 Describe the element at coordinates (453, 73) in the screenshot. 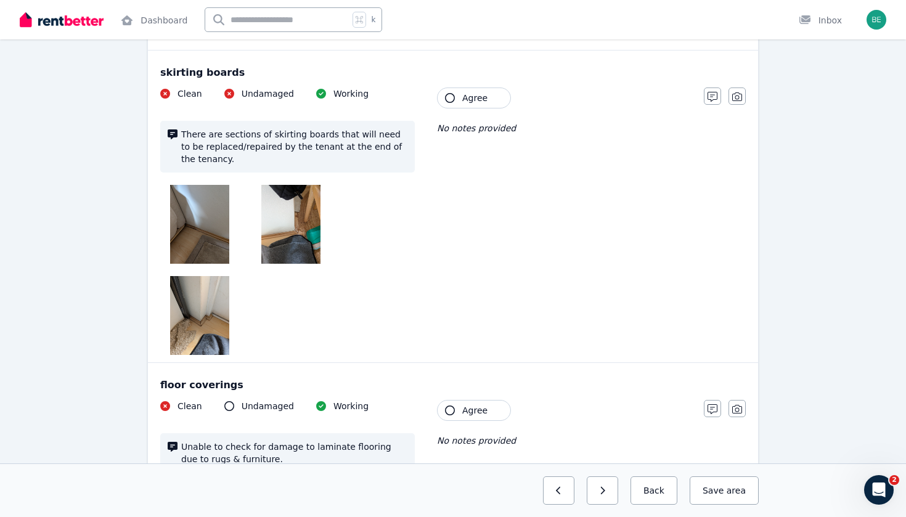

I see `div: skirting boards` at that location.